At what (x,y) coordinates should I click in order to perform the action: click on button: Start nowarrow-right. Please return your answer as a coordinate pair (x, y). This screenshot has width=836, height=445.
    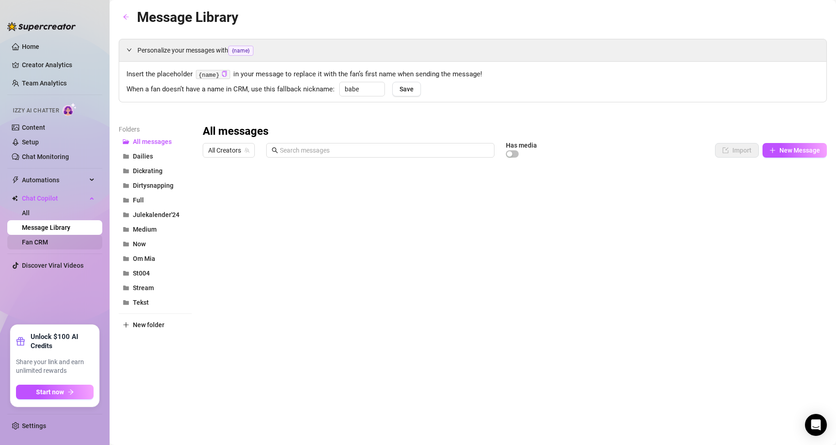
    Looking at the image, I should click on (55, 392).